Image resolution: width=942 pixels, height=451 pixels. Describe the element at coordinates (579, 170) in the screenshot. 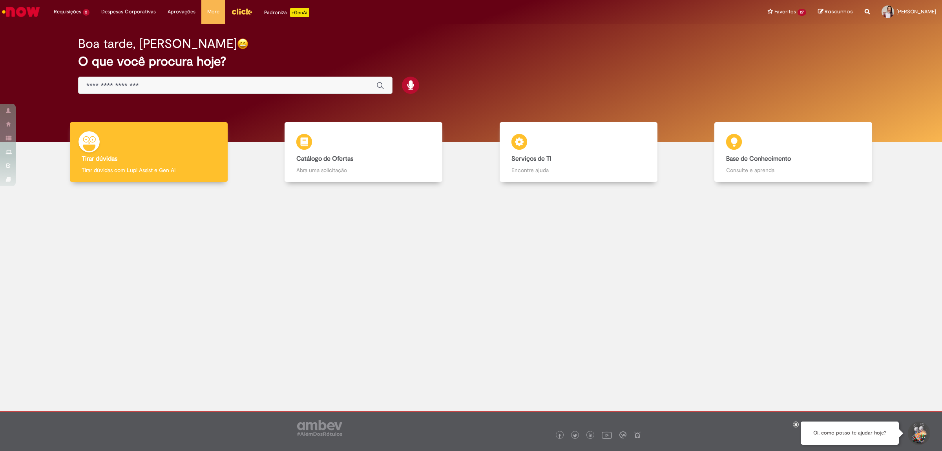

I see `p: Encontre ajuda` at that location.